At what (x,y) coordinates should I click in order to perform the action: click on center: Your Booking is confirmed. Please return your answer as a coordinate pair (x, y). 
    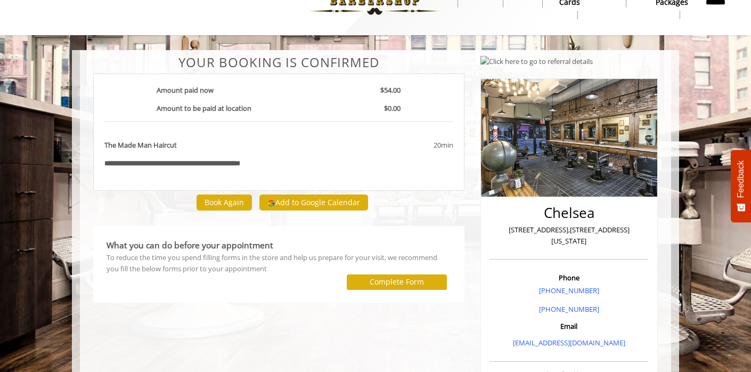
    Looking at the image, I should click on (278, 62).